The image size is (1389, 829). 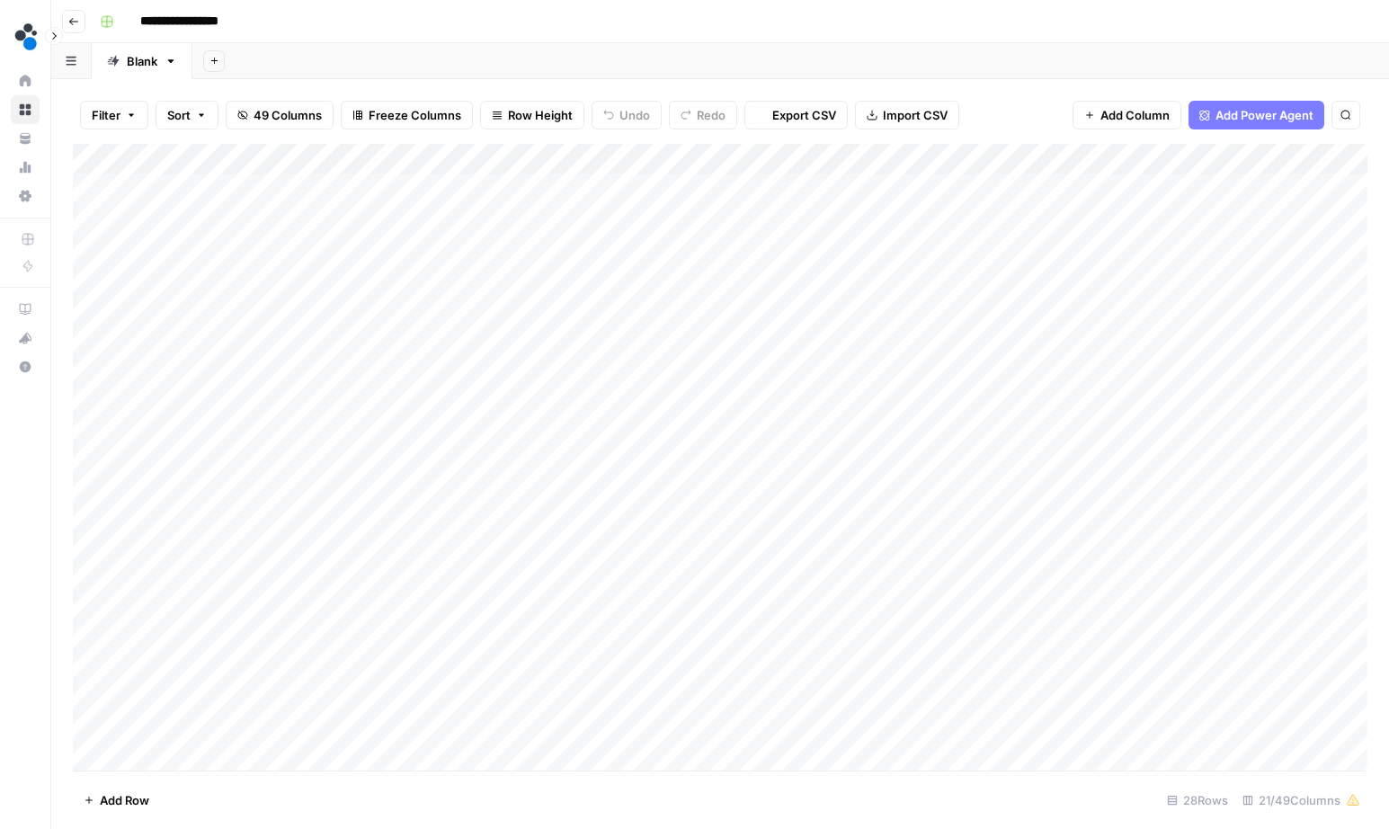 What do you see at coordinates (25, 37) in the screenshot?
I see `button: Workspace: spot.ai` at bounding box center [25, 37].